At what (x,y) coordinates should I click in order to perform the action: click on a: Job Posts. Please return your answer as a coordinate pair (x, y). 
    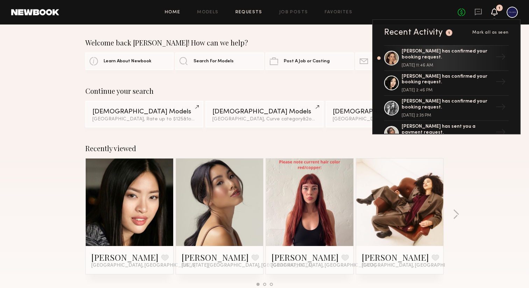
    Looking at the image, I should click on (293, 12).